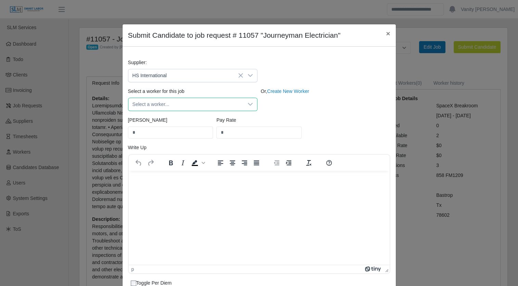 The width and height of the screenshot is (518, 286). I want to click on button: Undo, so click(139, 163).